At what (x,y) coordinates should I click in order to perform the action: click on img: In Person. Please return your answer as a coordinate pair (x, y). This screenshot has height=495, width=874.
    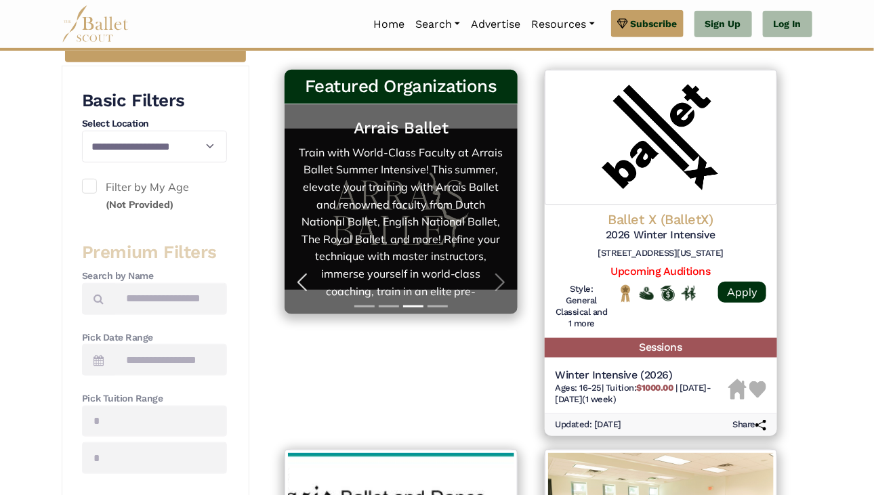
    Looking at the image, I should click on (689, 293).